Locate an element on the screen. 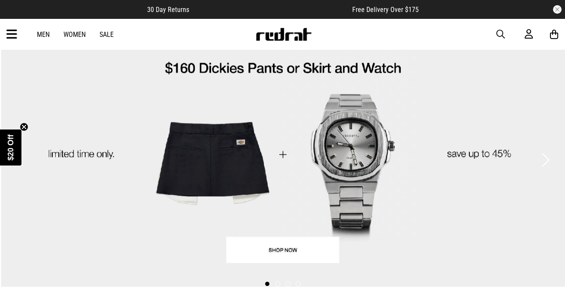  span: Free Delivery Over $175 is located at coordinates (385, 9).